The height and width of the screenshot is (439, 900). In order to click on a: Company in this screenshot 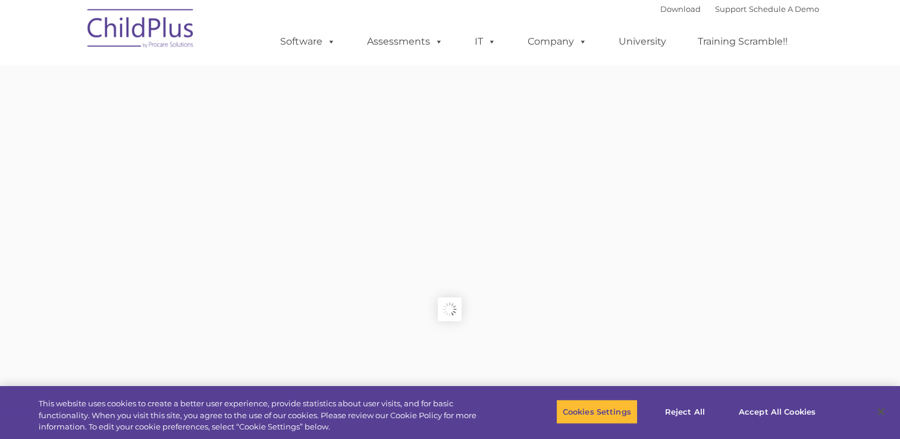, I will do `click(557, 42)`.